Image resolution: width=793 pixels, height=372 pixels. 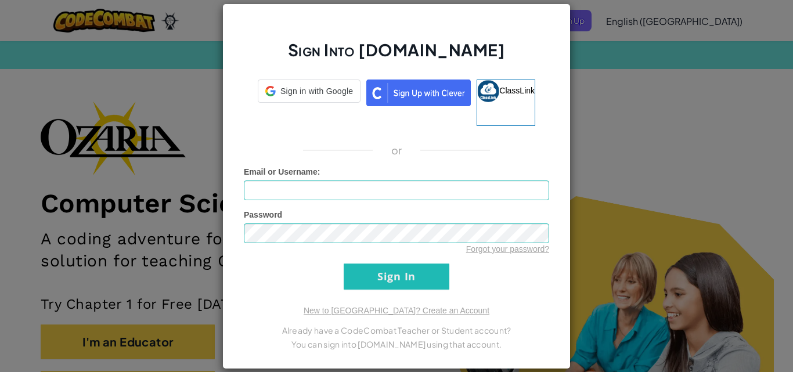 I want to click on p: Already have a CodeCombat Teacher or Student account?, so click(x=397, y=330).